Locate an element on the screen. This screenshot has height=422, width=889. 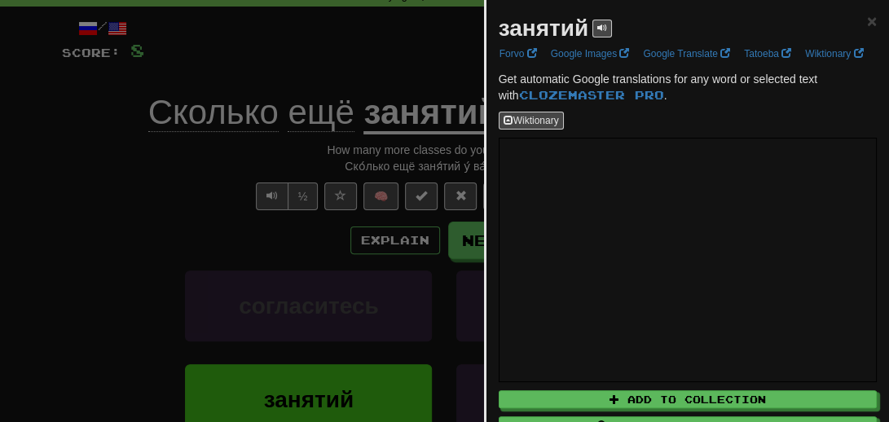
strong: занятий is located at coordinates (543, 28).